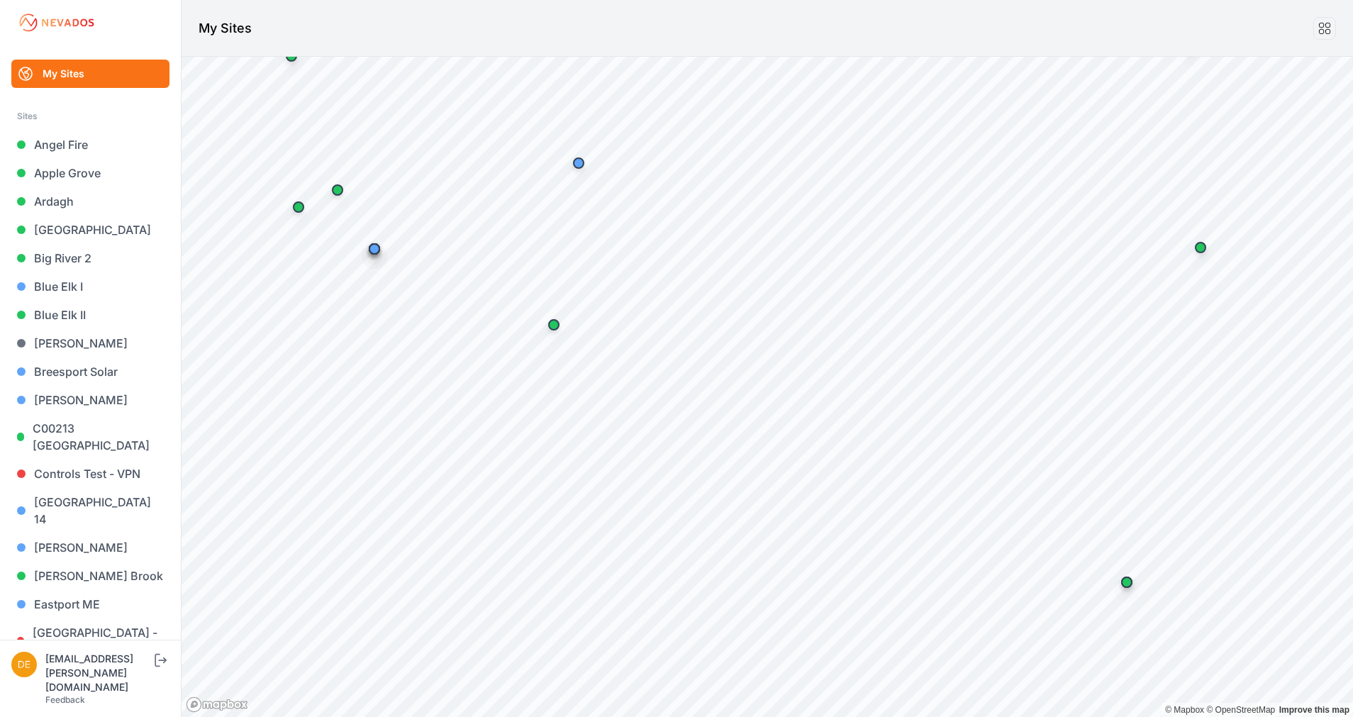 This screenshot has width=1353, height=717. What do you see at coordinates (57, 23) in the screenshot?
I see `img: Nevados` at bounding box center [57, 23].